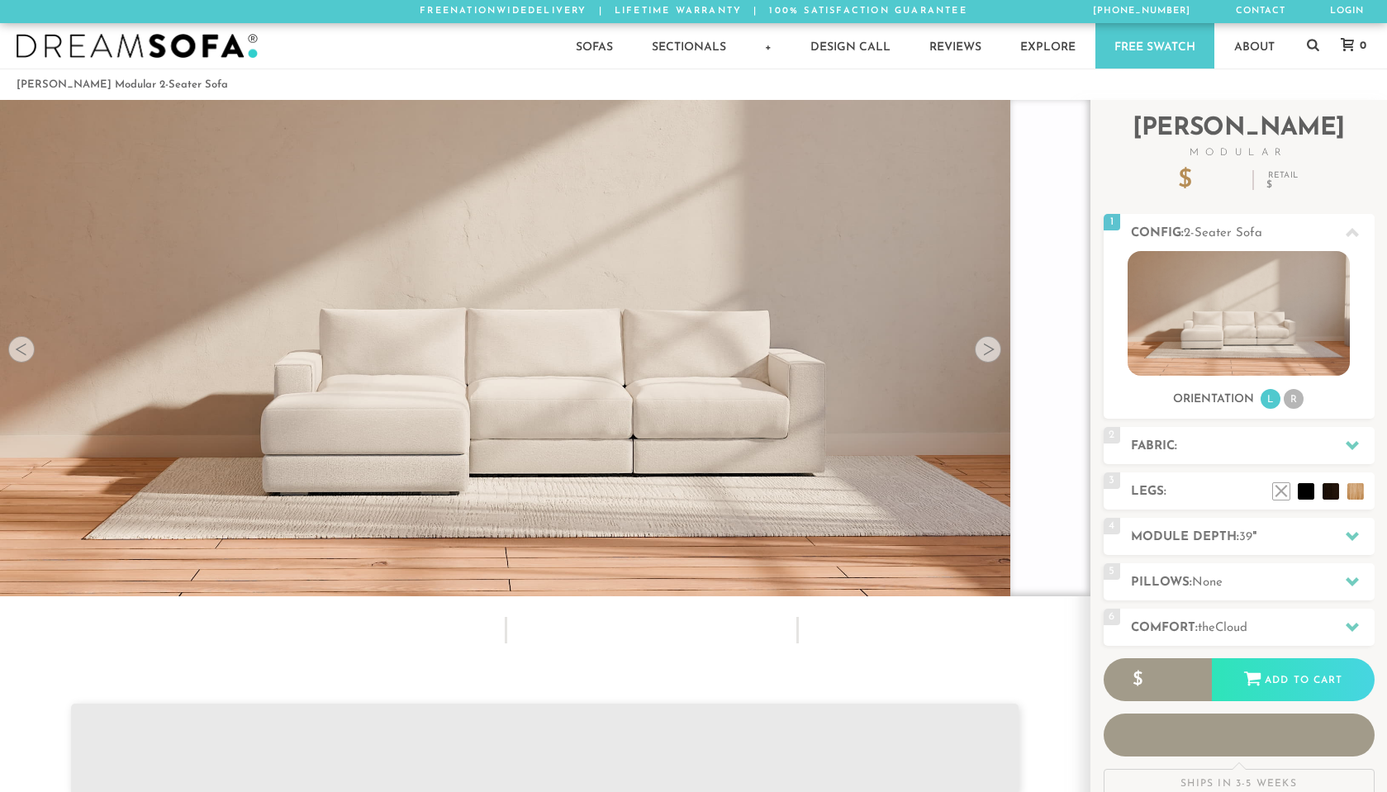 This screenshot has width=1387, height=792. I want to click on li: R, so click(1293, 399).